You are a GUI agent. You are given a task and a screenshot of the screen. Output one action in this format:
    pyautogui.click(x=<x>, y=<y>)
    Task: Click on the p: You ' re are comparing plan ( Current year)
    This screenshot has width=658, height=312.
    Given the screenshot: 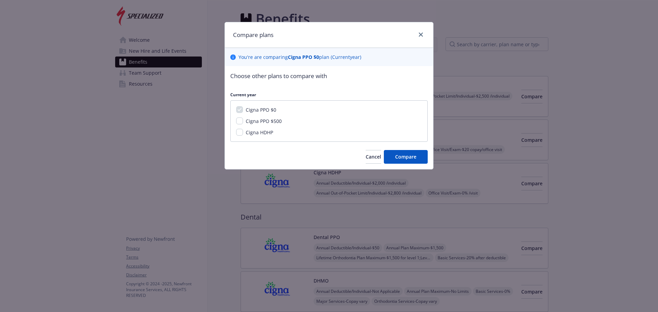 What is the action you would take?
    pyautogui.click(x=300, y=57)
    